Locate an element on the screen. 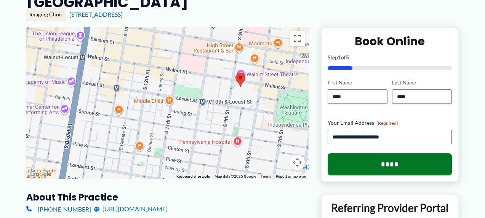 This screenshot has height=218, width=485. span: (Required) is located at coordinates (387, 123).